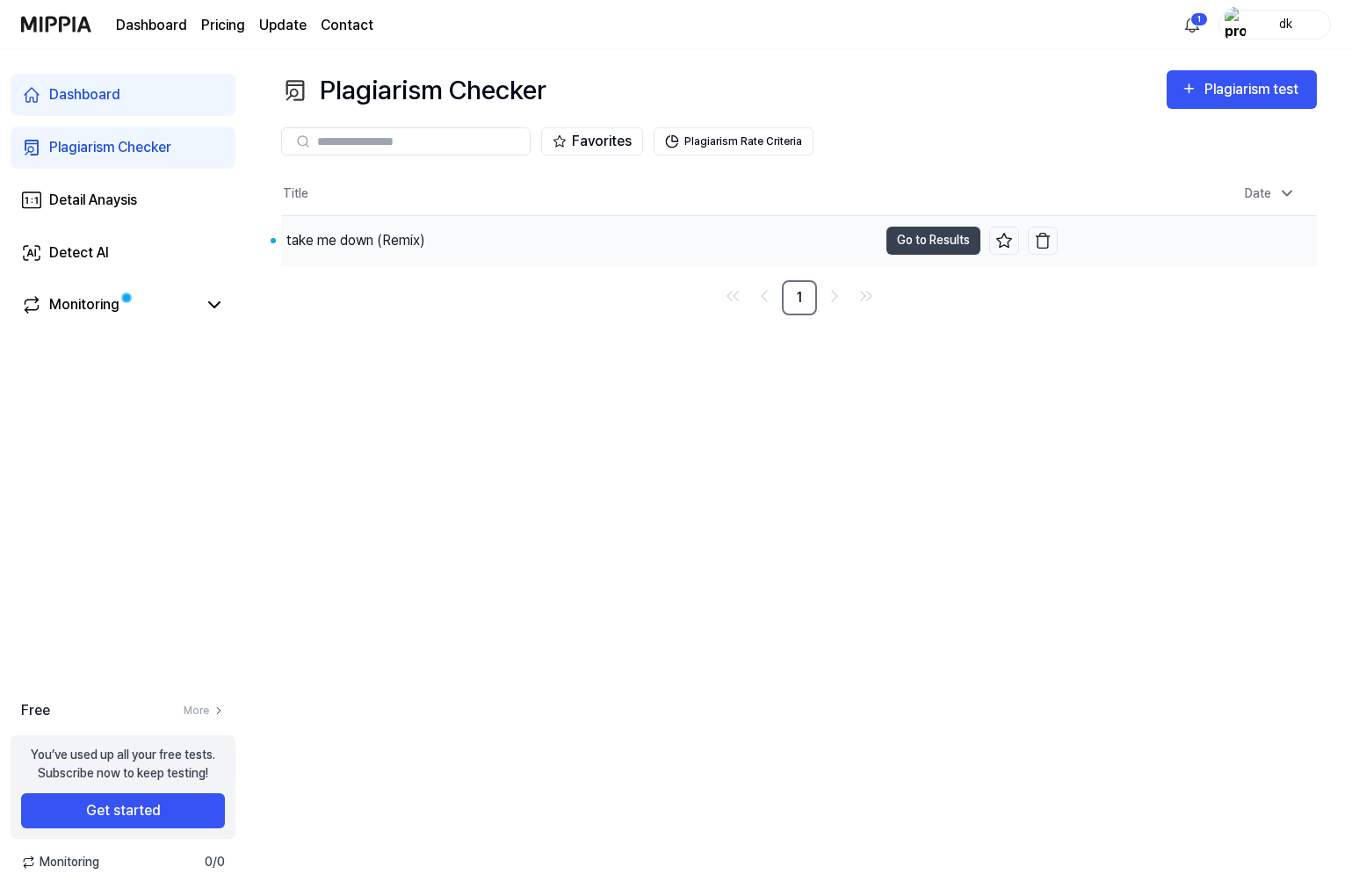 The image size is (1352, 896). Describe the element at coordinates (835, 296) in the screenshot. I see `a: Go to next page` at that location.